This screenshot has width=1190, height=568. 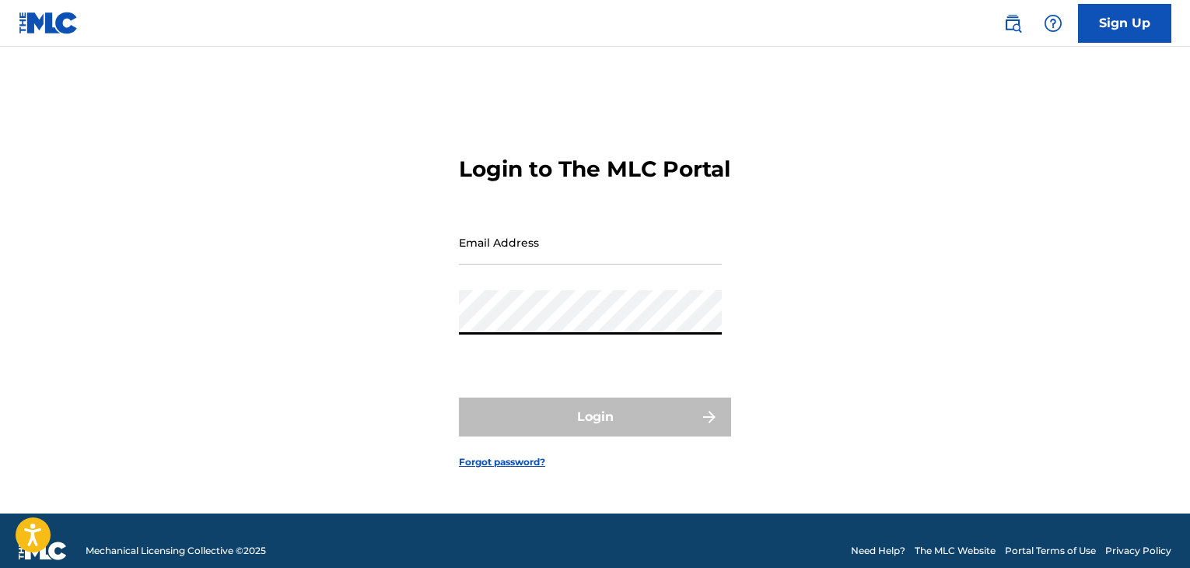 I want to click on a: Sign Up, so click(x=1125, y=23).